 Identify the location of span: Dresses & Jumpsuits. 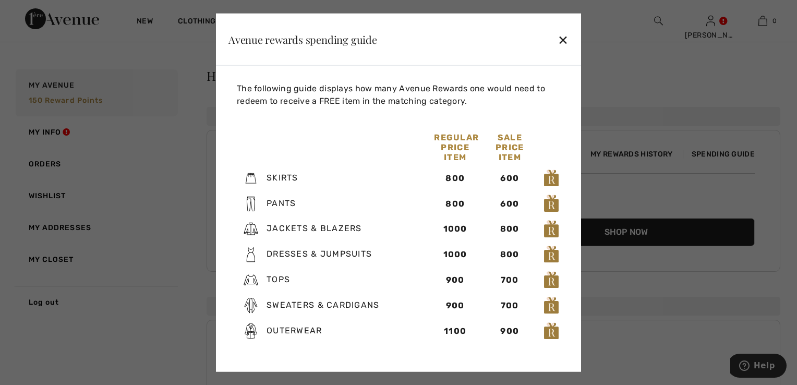
(319, 254).